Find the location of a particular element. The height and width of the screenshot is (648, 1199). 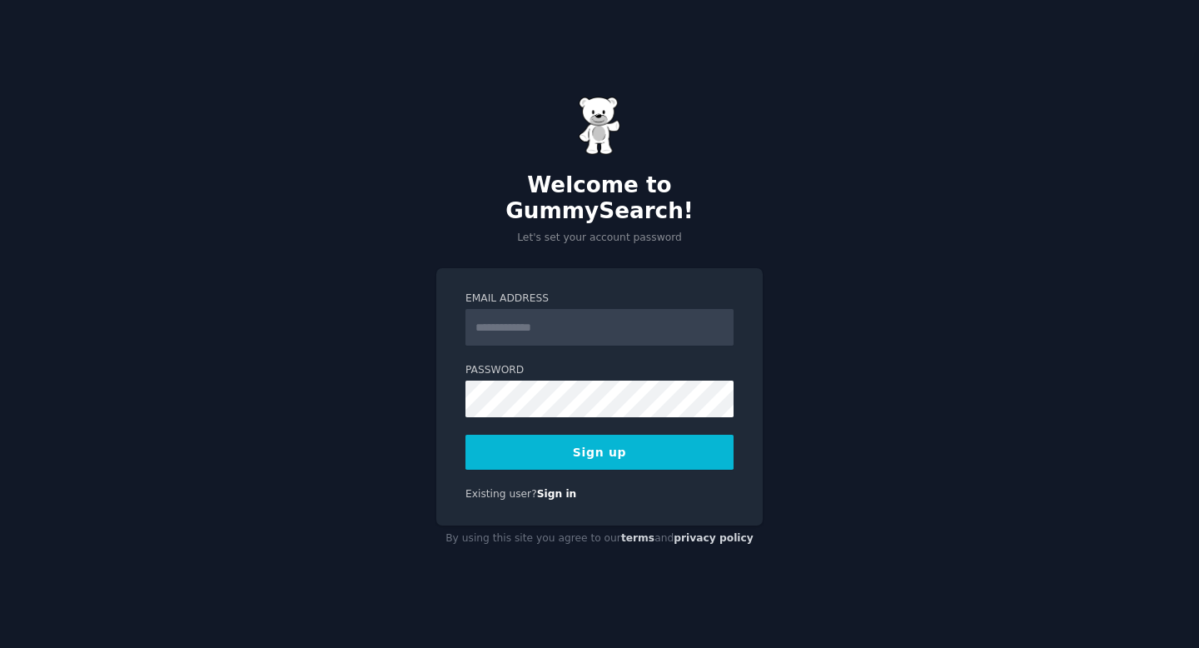

a: Sign in is located at coordinates (557, 494).